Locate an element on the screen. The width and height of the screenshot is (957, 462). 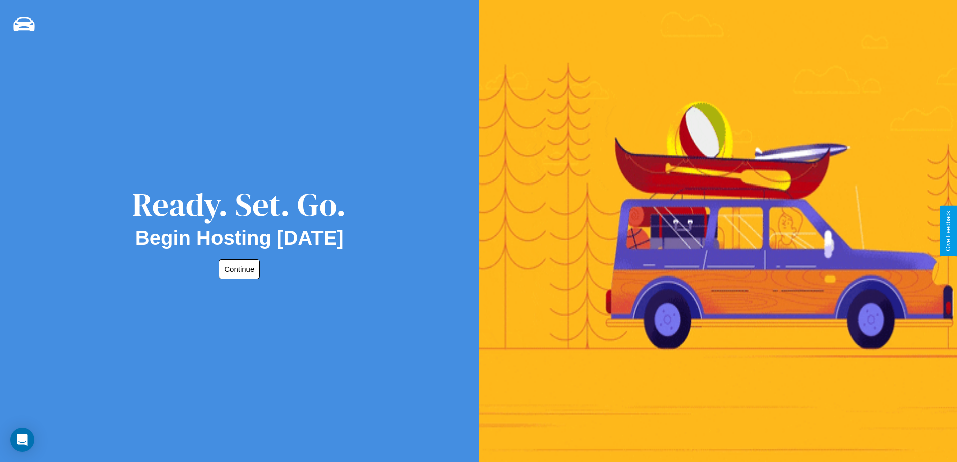
div: Open Intercom Messenger is located at coordinates (22, 439).